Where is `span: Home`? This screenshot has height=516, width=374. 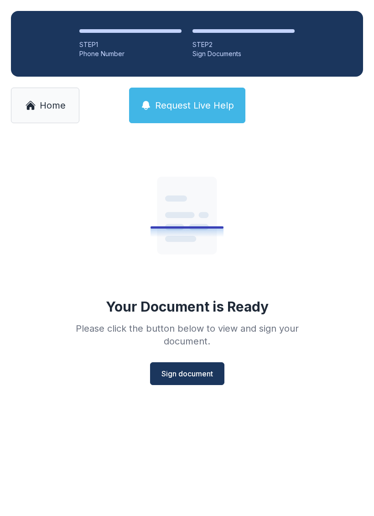 span: Home is located at coordinates (52, 105).